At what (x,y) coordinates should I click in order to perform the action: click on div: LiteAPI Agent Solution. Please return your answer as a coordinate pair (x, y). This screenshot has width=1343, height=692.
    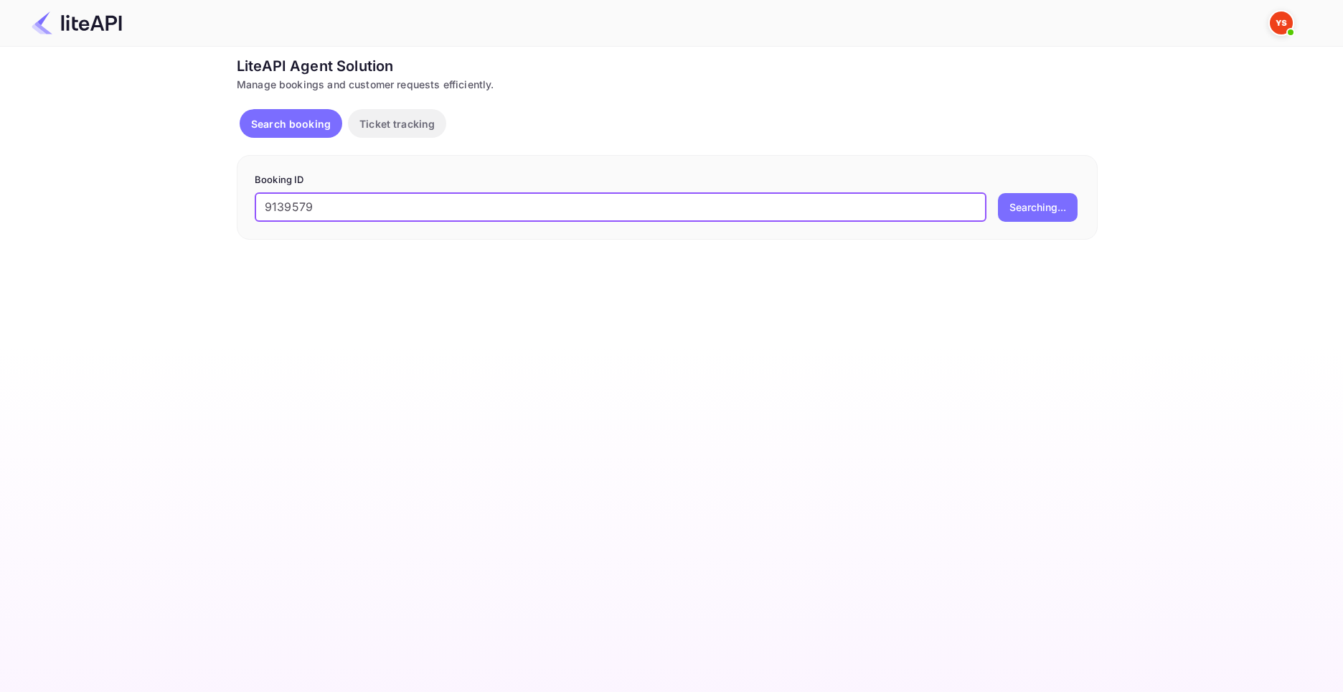
    Looking at the image, I should click on (667, 66).